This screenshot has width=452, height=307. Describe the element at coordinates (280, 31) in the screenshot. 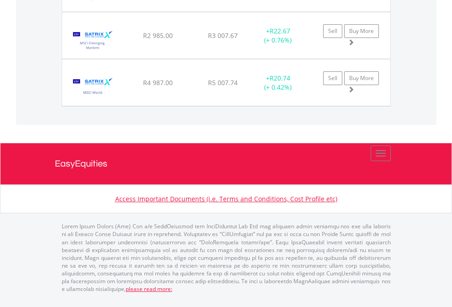

I see `span: R22.67` at that location.